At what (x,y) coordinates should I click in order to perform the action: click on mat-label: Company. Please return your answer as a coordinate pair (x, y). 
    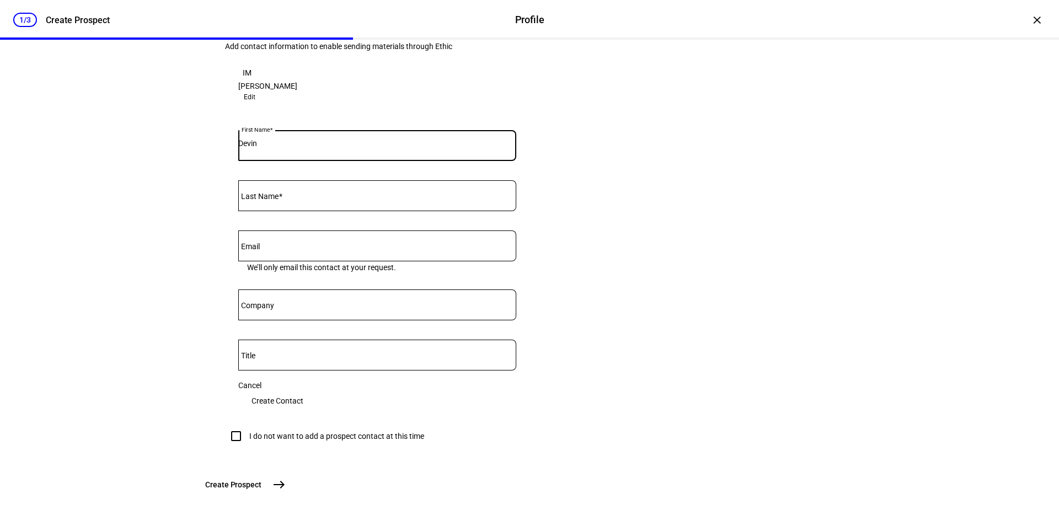
    Looking at the image, I should click on (258, 306).